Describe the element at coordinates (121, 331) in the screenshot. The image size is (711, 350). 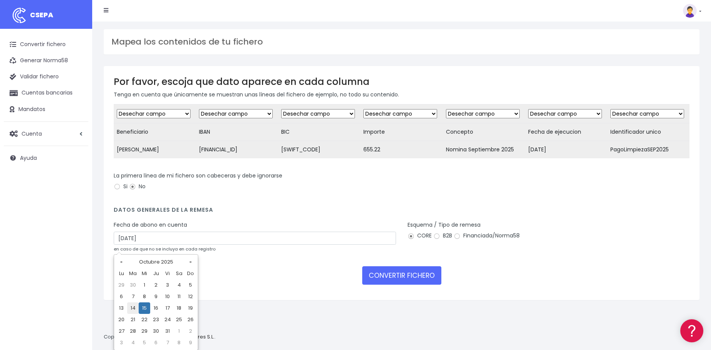
I see `td: 27` at that location.